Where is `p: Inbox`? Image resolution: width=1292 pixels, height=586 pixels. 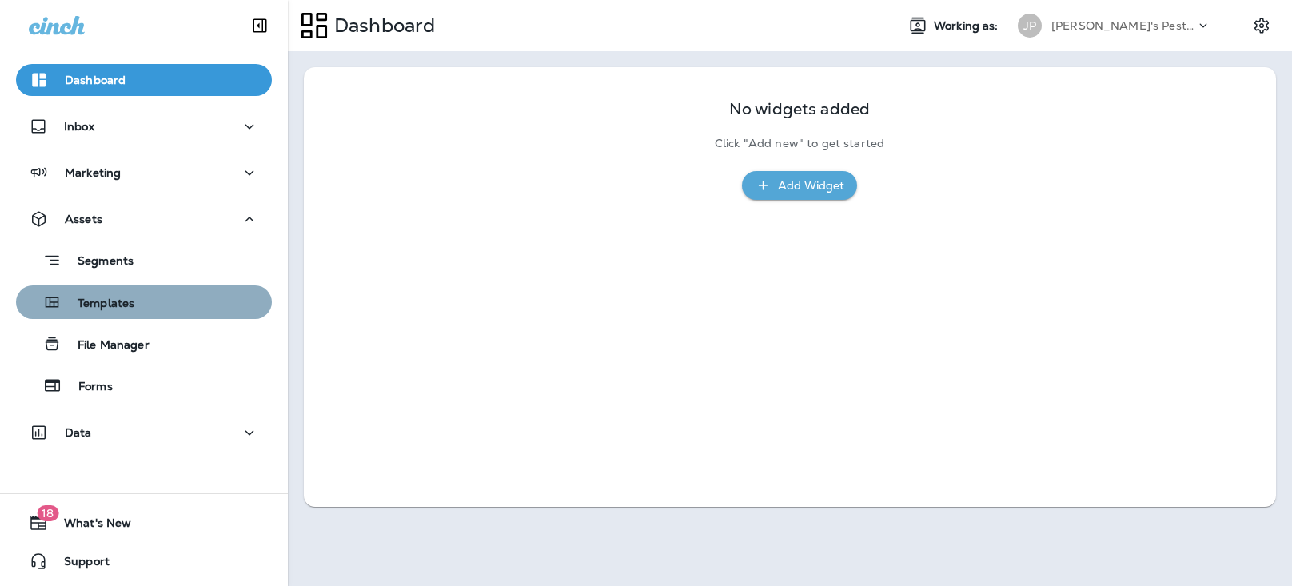
p: Inbox is located at coordinates (79, 126).